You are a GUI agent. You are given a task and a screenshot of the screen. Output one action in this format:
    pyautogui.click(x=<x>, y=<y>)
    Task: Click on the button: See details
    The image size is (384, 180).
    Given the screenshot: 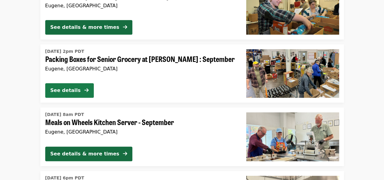 What is the action you would take?
    pyautogui.click(x=70, y=90)
    